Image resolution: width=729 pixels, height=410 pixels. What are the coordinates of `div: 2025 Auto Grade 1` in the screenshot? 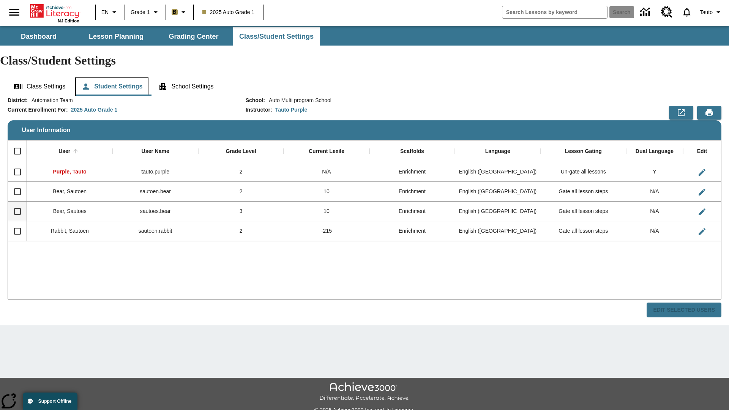 It's located at (94, 110).